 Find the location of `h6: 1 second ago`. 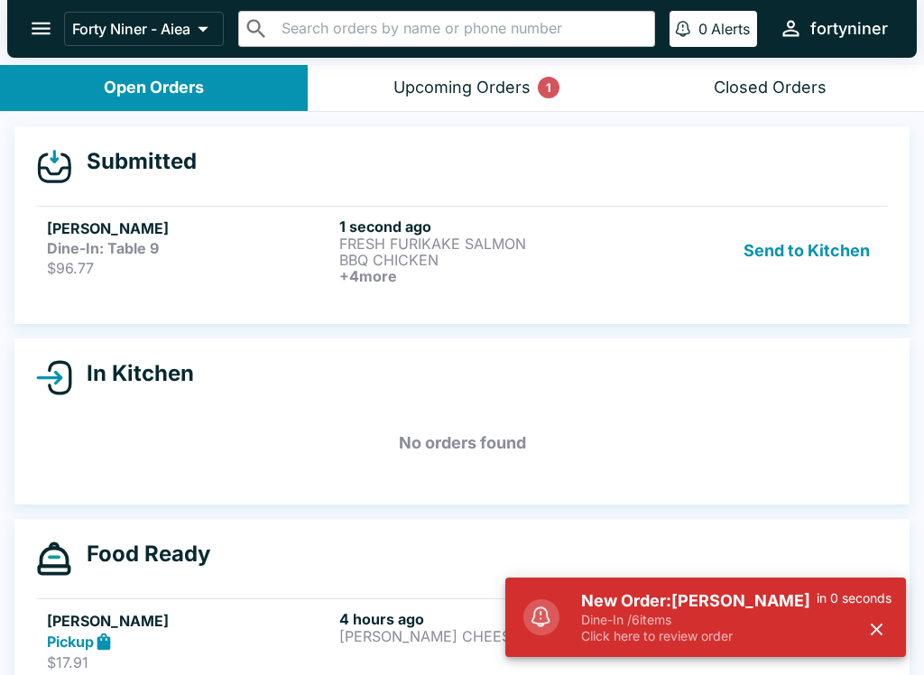

h6: 1 second ago is located at coordinates (482, 226).